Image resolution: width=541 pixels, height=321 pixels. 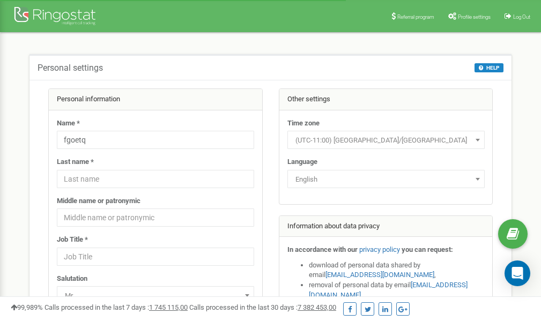 I want to click on label: Job Title *, so click(x=72, y=240).